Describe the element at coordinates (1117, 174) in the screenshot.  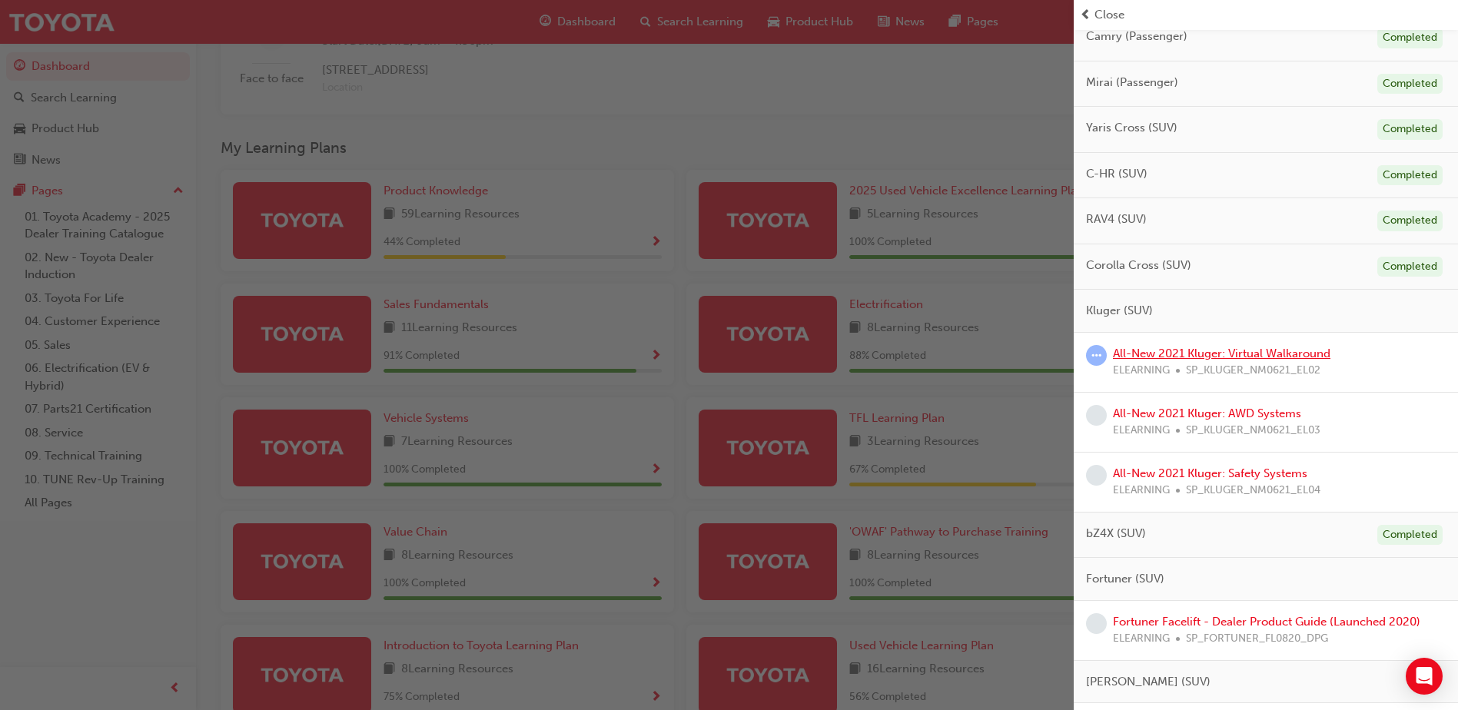
I see `span: C-HR (SUV)` at that location.